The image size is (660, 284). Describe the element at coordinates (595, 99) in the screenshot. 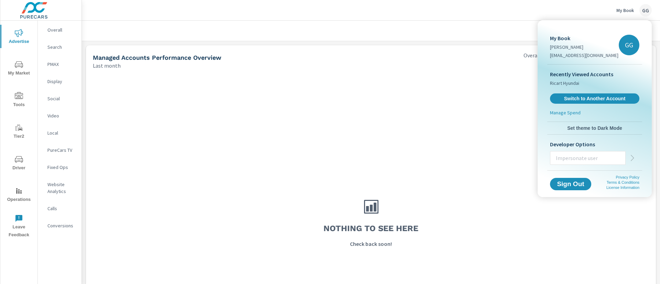

I see `a: Switch to Another Account` at that location.